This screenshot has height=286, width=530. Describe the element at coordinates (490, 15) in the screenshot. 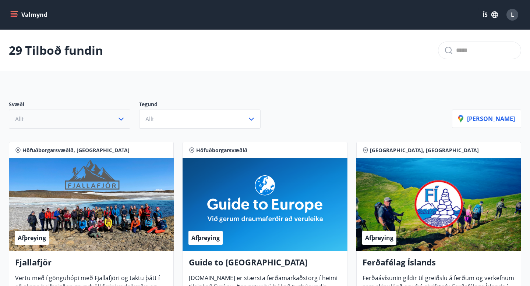

I see `button: ÍS` at that location.